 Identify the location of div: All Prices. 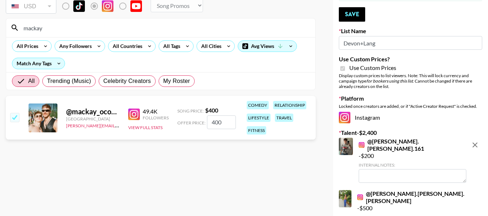
(26, 46).